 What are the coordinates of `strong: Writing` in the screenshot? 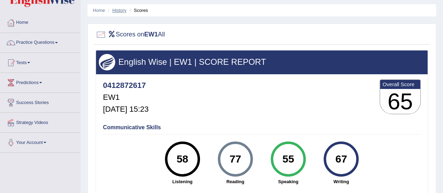 It's located at (341, 181).